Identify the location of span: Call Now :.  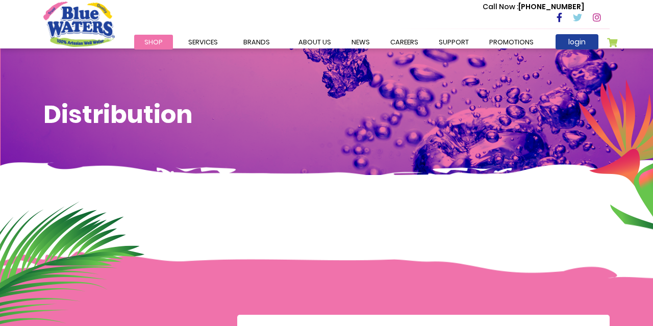
(500, 7).